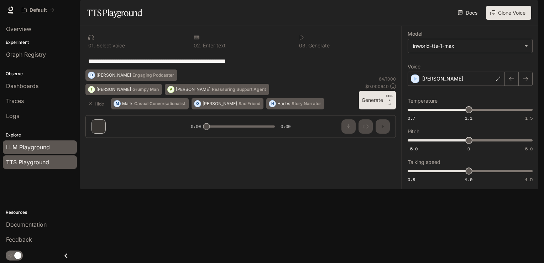 This screenshot has width=544, height=263. I want to click on button: MMarkCasual Conversationalist, so click(150, 104).